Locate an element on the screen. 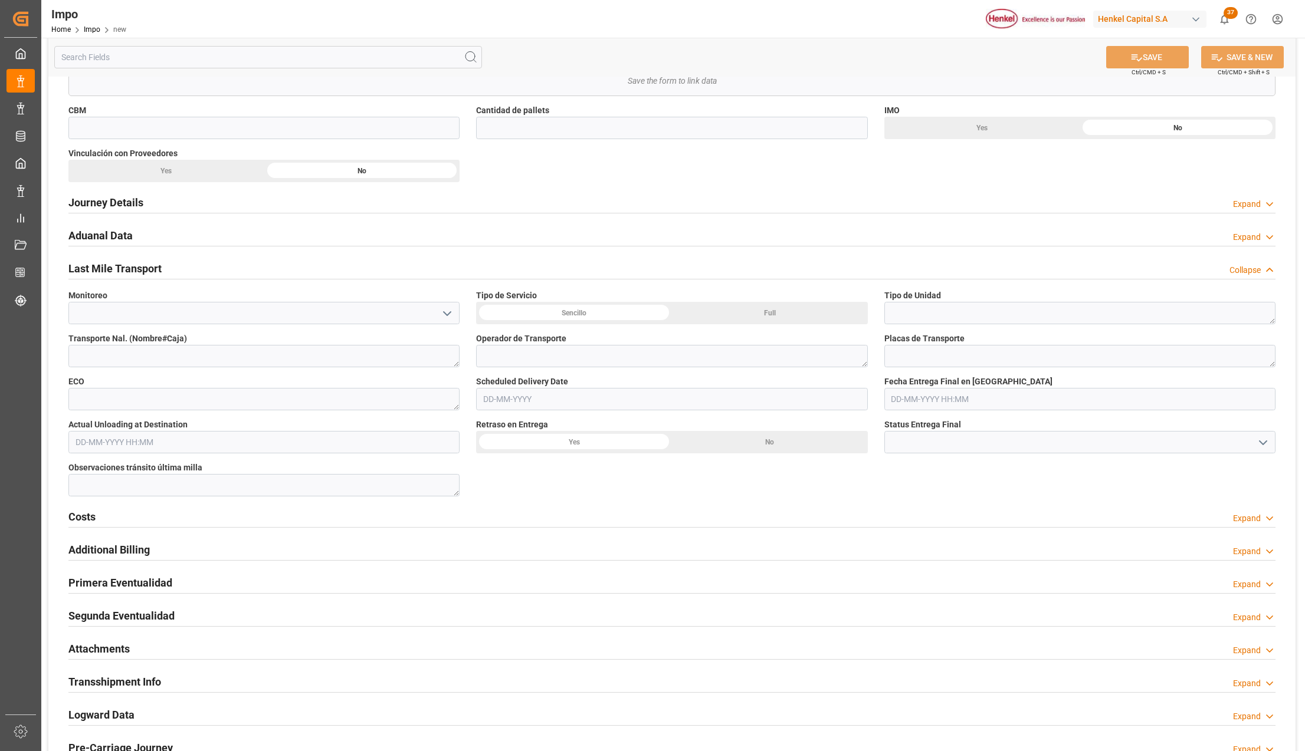 This screenshot has height=751, width=1305. span: Monitoreo is located at coordinates (88, 295).